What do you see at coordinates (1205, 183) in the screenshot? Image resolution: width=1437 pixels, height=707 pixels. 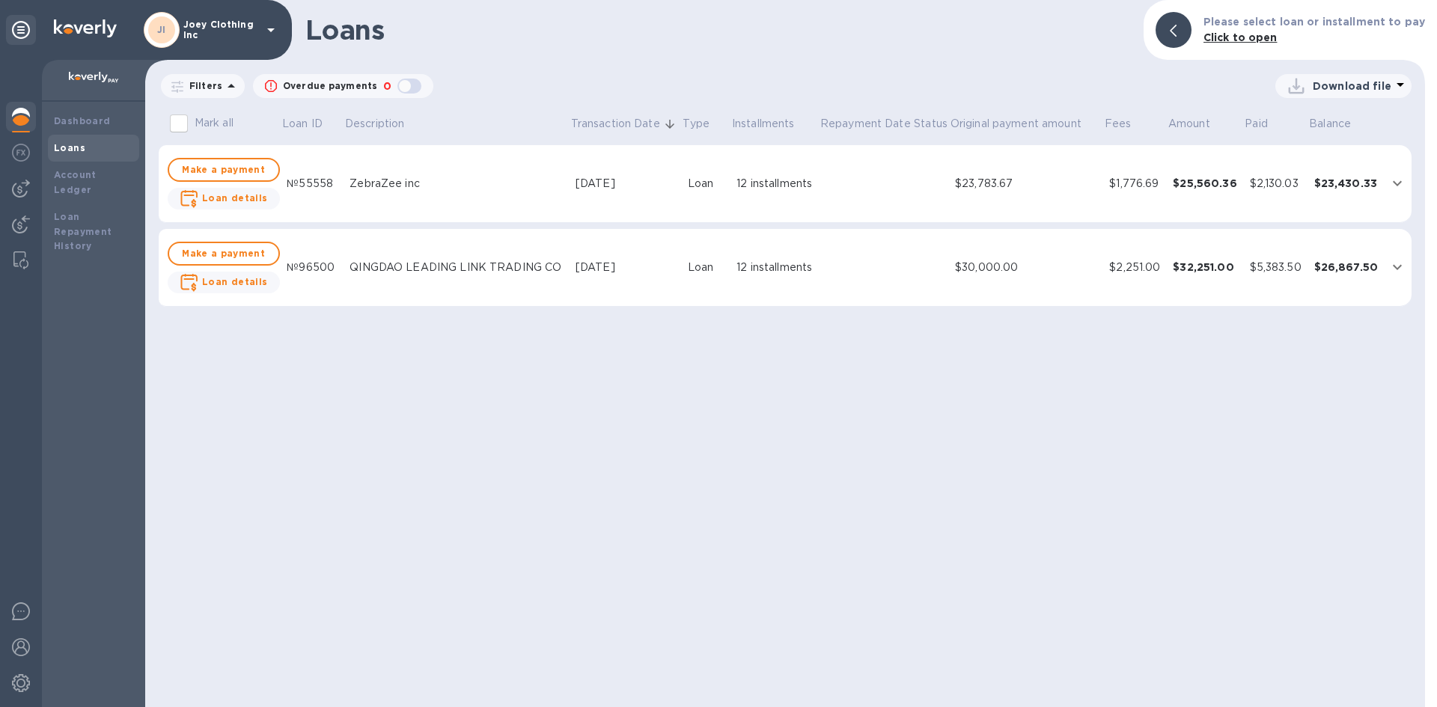 I see `div: $25,560.36` at bounding box center [1205, 183].